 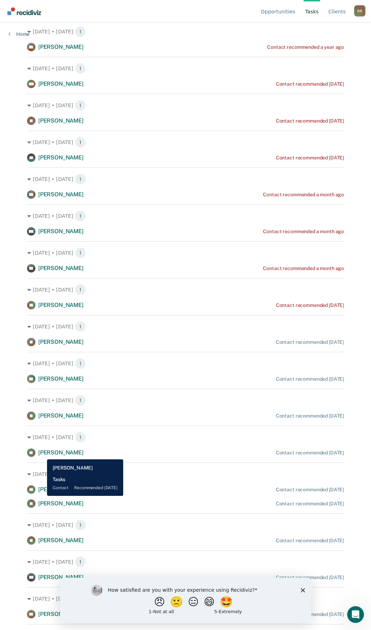 I want to click on div: 1 - Not at all, so click(x=81, y=34).